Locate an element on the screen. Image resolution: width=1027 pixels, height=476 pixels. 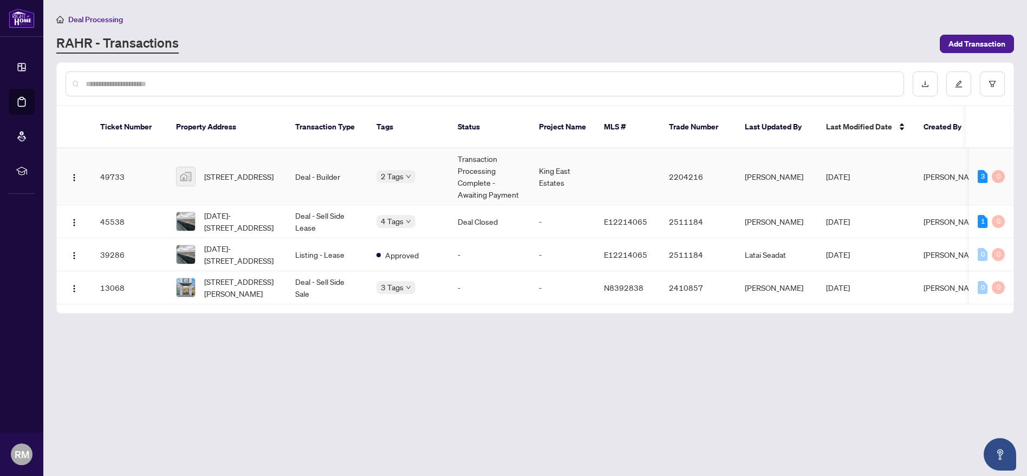
span: Approved is located at coordinates (402, 255).